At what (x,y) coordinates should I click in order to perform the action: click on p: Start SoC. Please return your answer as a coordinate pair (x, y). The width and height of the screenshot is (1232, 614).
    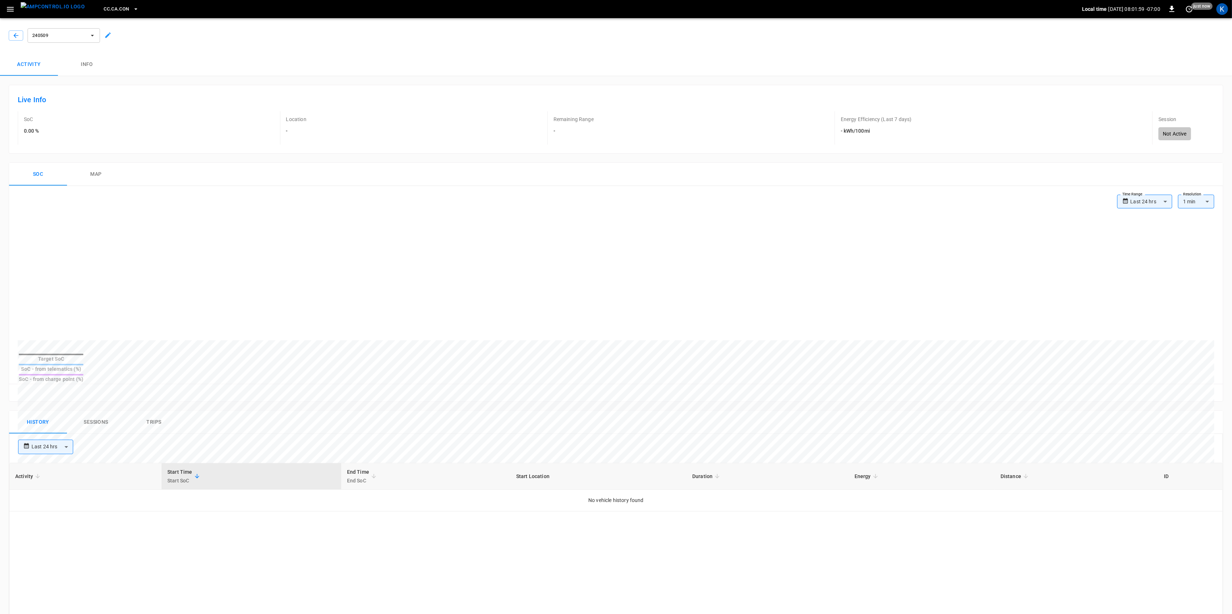
    Looking at the image, I should click on (180, 480).